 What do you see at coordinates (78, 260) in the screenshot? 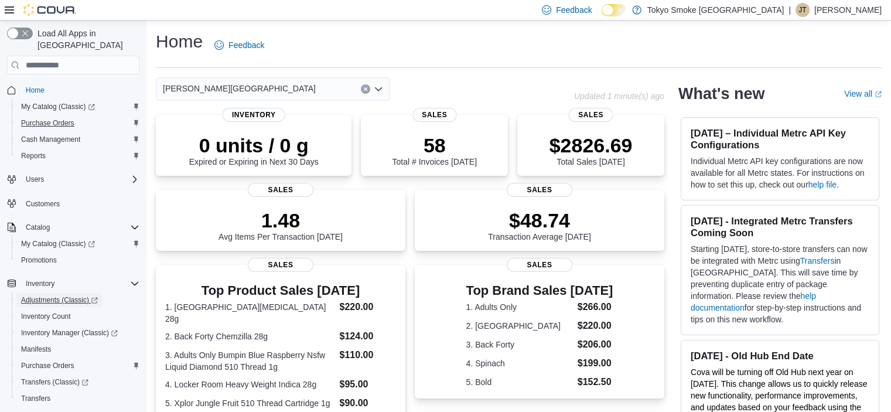
I see `button: Promotions` at bounding box center [78, 260].